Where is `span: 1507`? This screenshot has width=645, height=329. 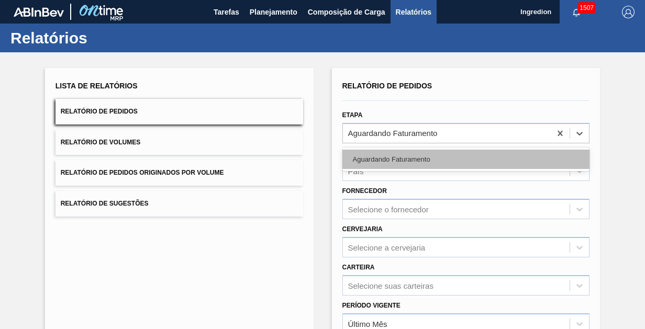
span: 1507 is located at coordinates (586, 8).